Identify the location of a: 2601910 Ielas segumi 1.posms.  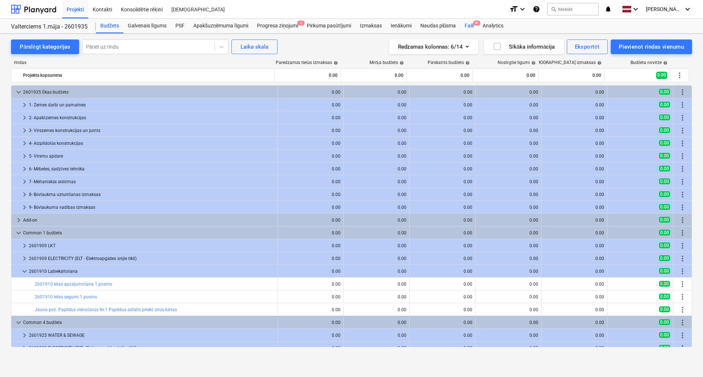
(66, 297).